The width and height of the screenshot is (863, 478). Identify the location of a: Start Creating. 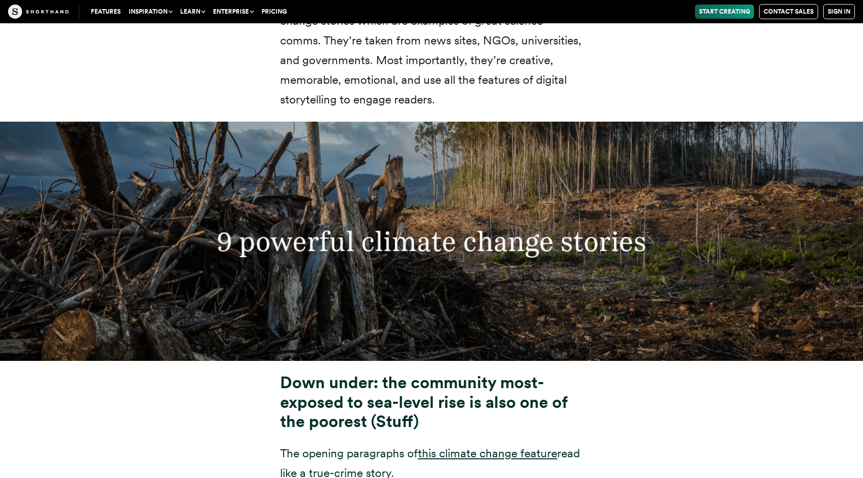
(724, 12).